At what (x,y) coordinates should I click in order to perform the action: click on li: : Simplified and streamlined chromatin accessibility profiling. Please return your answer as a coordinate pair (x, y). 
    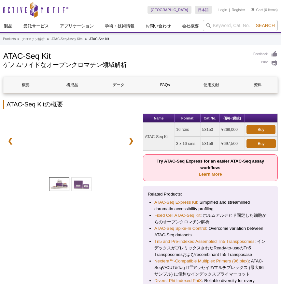
    Looking at the image, I should click on (211, 205).